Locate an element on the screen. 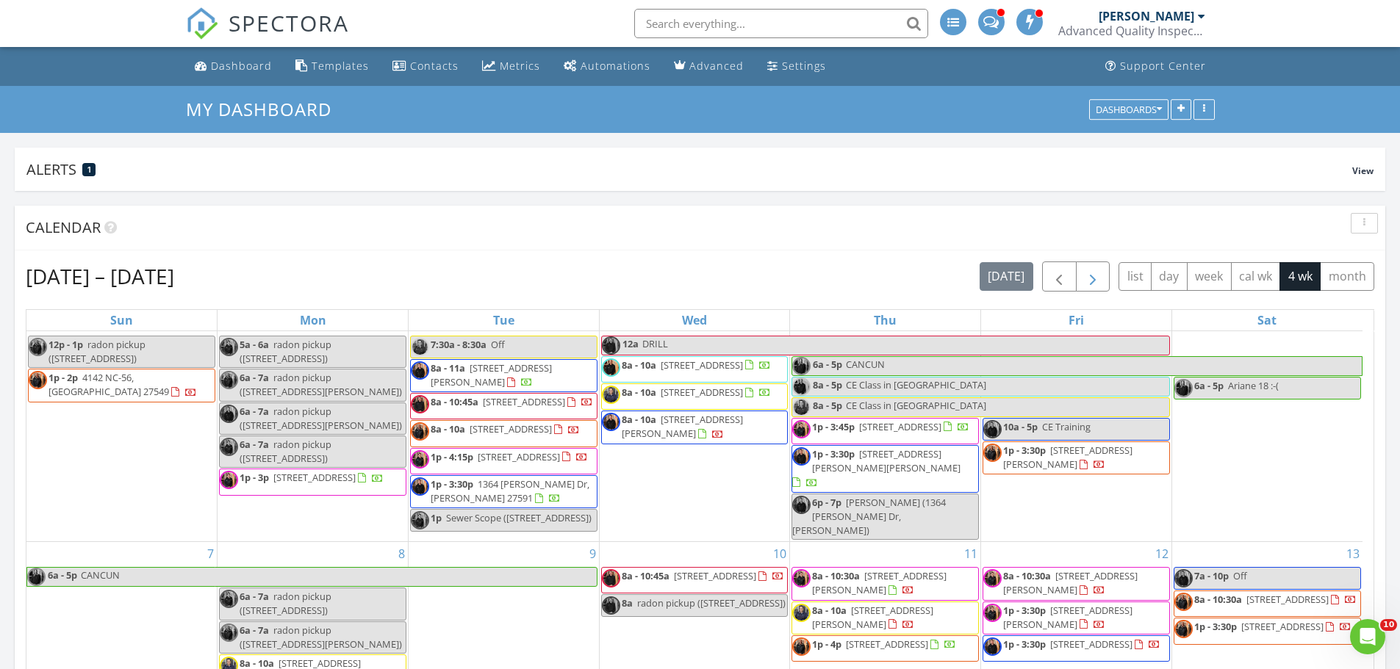 This screenshot has width=1400, height=669. span: 1p is located at coordinates (436, 518).